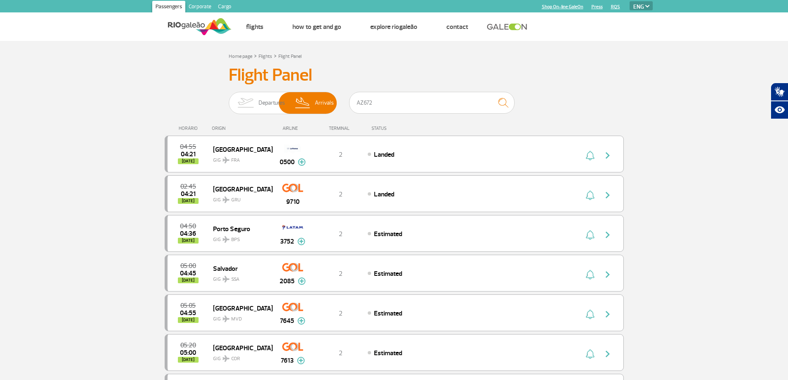 The image size is (788, 380). What do you see at coordinates (272, 103) in the screenshot?
I see `span: Departures` at bounding box center [272, 103].